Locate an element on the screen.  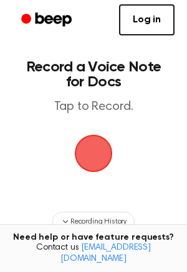
p: Tap to Record. is located at coordinates (93, 107).